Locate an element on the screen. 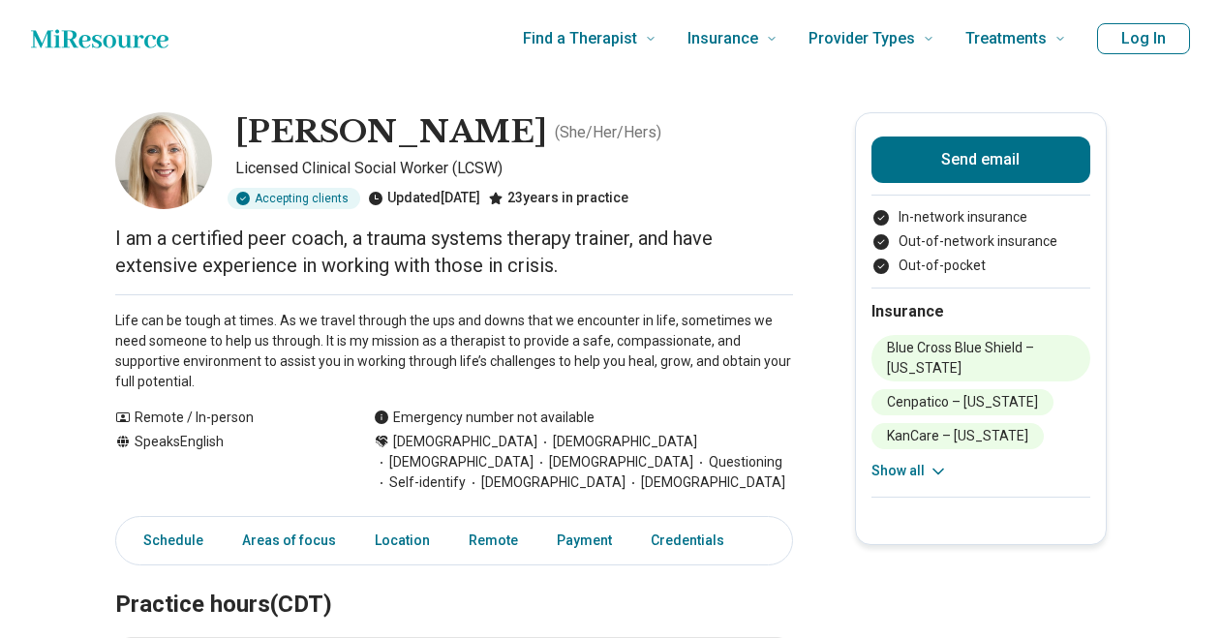 The height and width of the screenshot is (638, 1221). p: Licensed Clinical Social Worker (LCSW) is located at coordinates (514, 168).